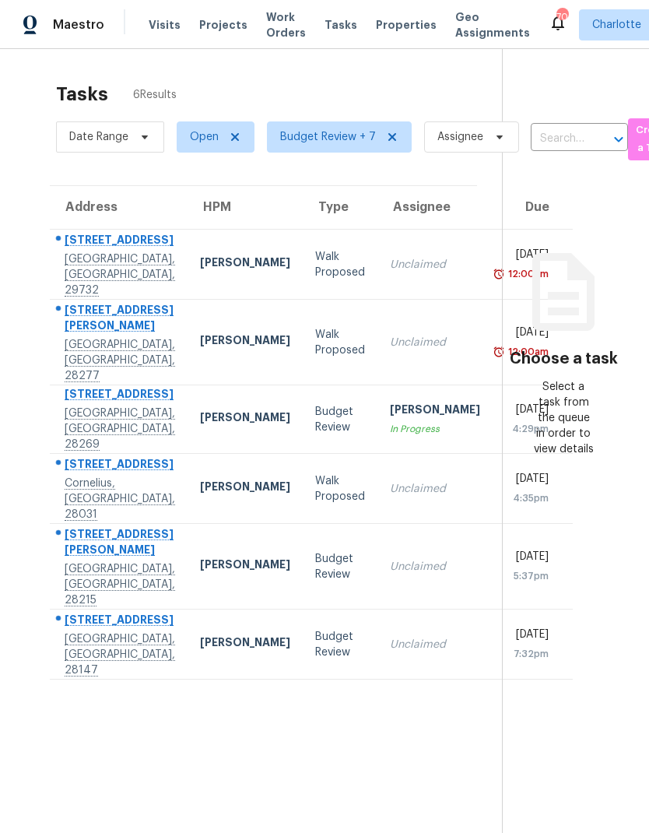 This screenshot has height=833, width=649. I want to click on span: Charlotte, so click(616, 25).